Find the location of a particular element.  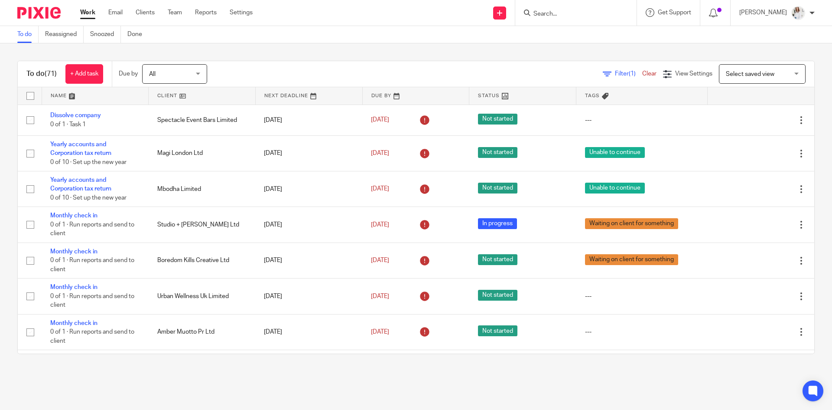

span: (71) is located at coordinates (51, 74).